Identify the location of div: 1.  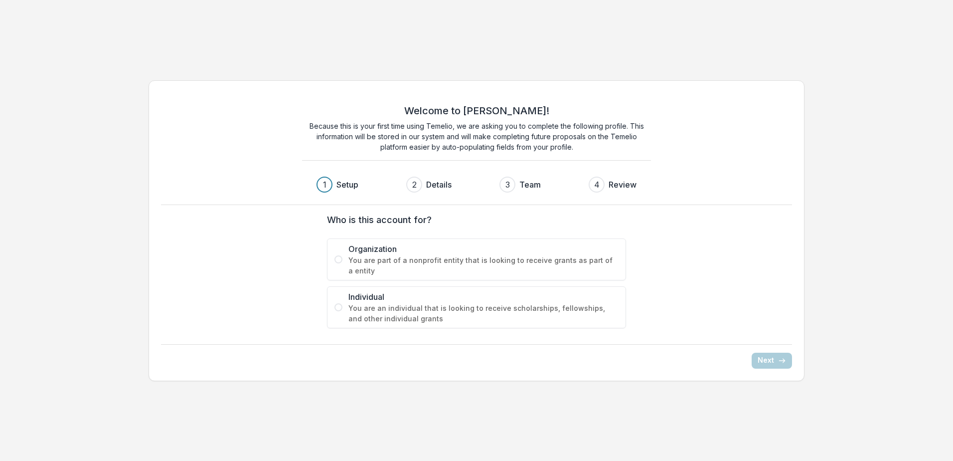
(324, 184).